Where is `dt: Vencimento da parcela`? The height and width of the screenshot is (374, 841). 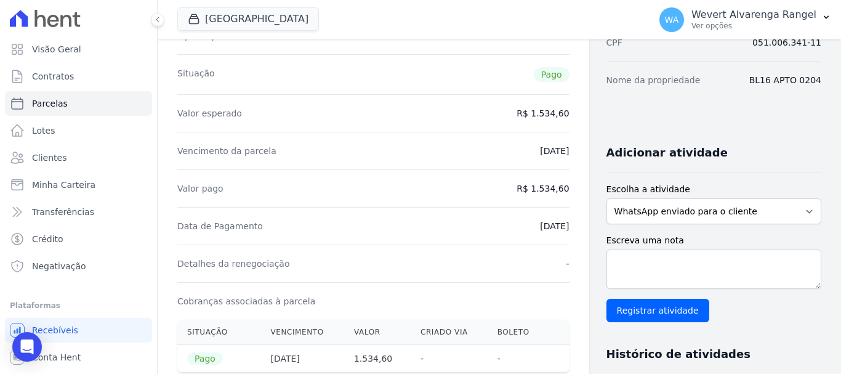 dt: Vencimento da parcela is located at coordinates (227, 151).